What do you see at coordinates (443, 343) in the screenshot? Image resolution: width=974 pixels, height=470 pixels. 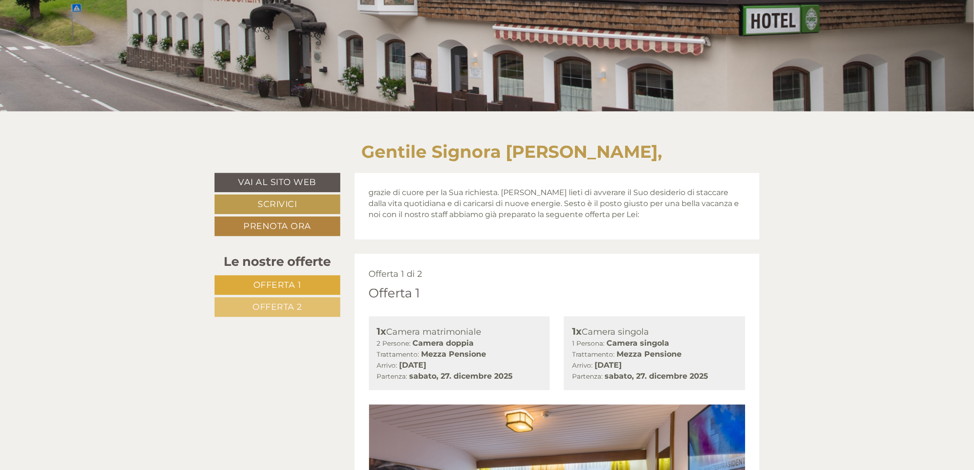 I see `b: Camera doppia` at bounding box center [443, 343].